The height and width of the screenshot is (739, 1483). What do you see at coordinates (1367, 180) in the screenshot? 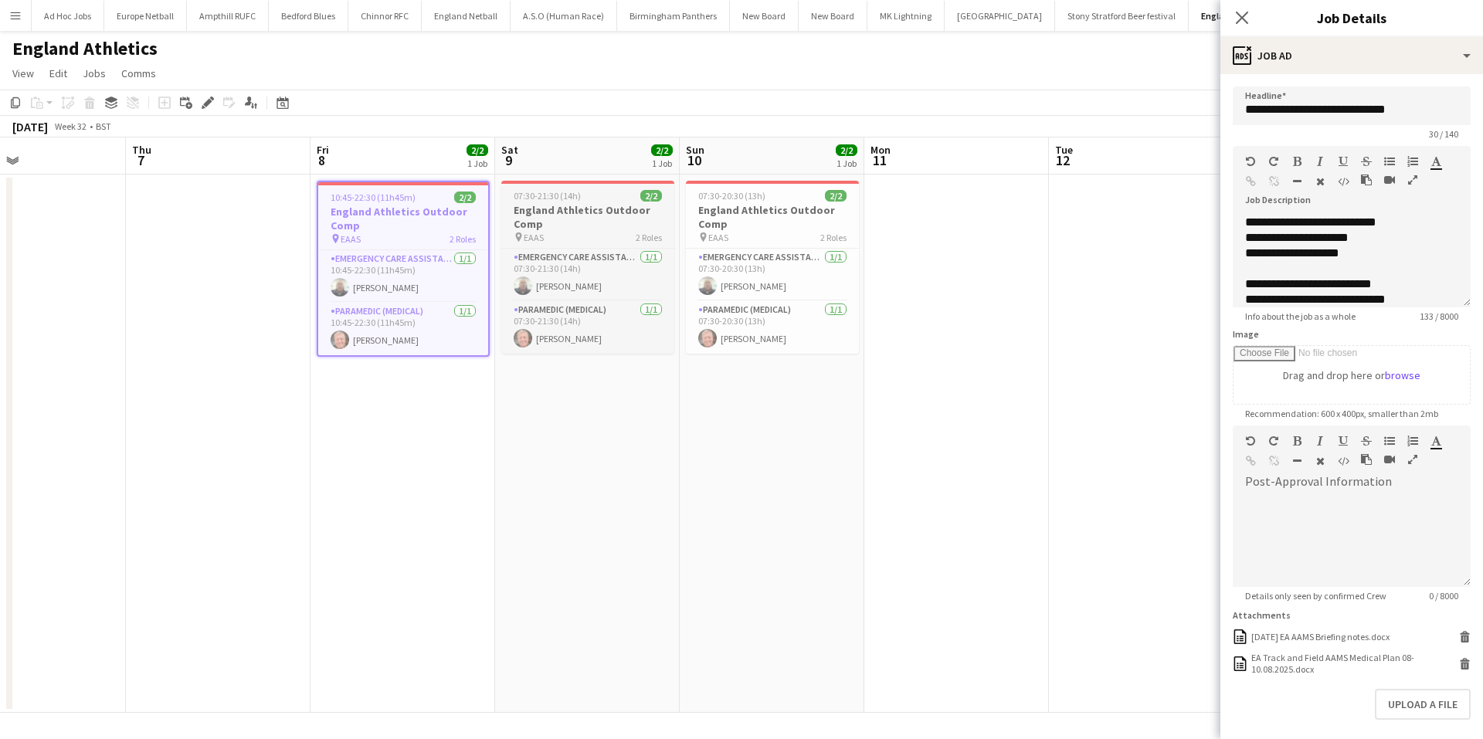
I see `button: Paste as plain text` at bounding box center [1367, 180].